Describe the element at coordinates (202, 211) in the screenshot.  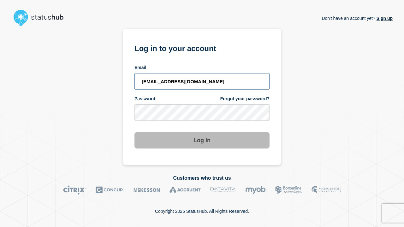
I see `p: Copyright 2025 StatusHub. All Rights Reserved.` at that location.